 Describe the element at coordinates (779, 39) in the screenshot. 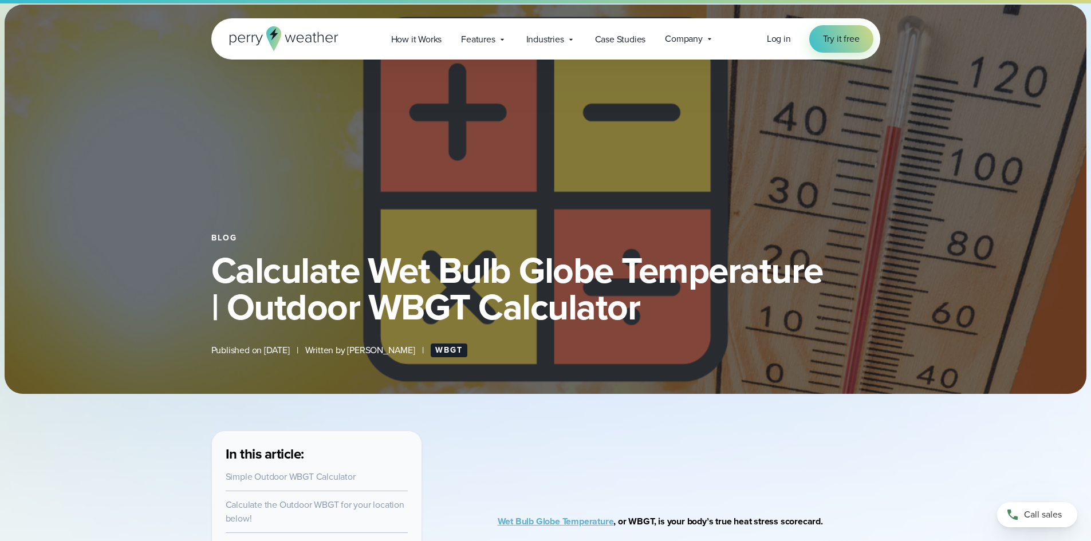

I see `a: Log in` at that location.